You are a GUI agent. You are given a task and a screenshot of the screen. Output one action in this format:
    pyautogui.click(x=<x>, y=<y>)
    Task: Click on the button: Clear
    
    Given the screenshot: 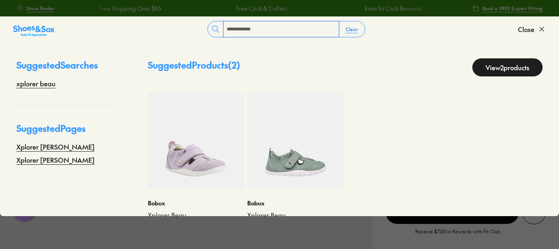 What is the action you would take?
    pyautogui.click(x=351, y=29)
    